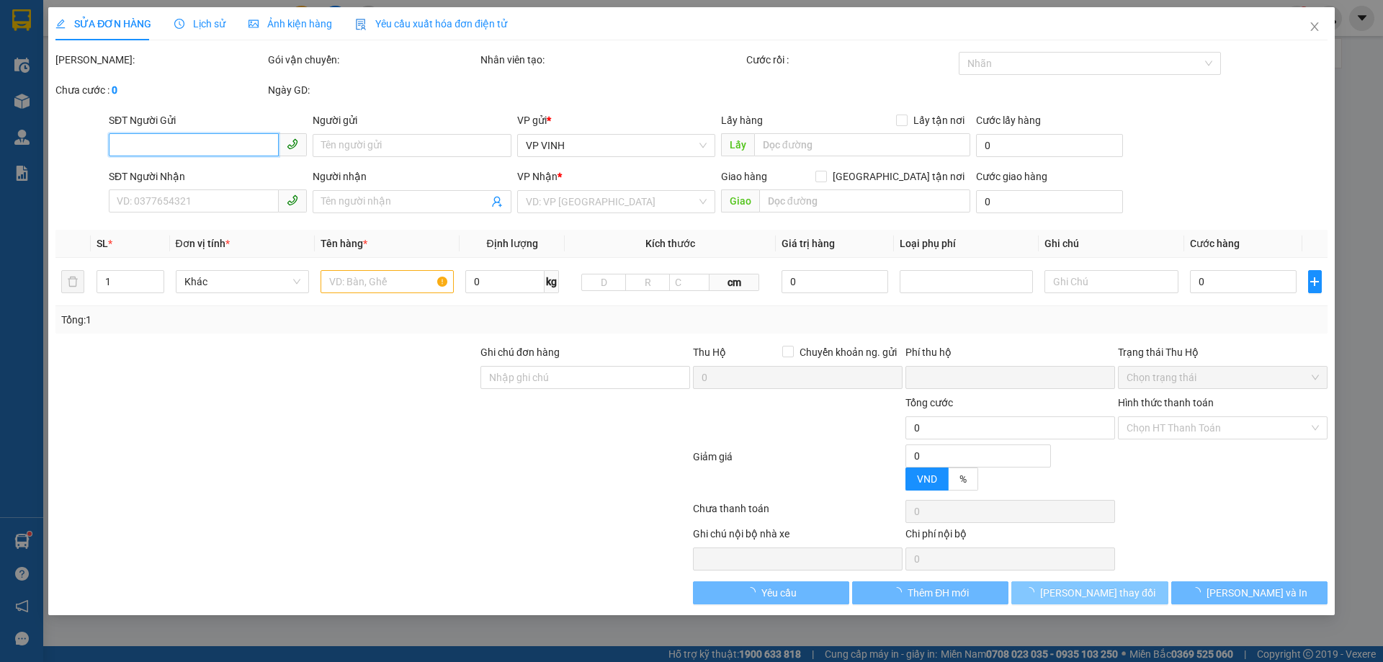 Image resolution: width=1383 pixels, height=662 pixels. What do you see at coordinates (1050, 202) in the screenshot?
I see `input: Cước giao hàng` at bounding box center [1050, 202].